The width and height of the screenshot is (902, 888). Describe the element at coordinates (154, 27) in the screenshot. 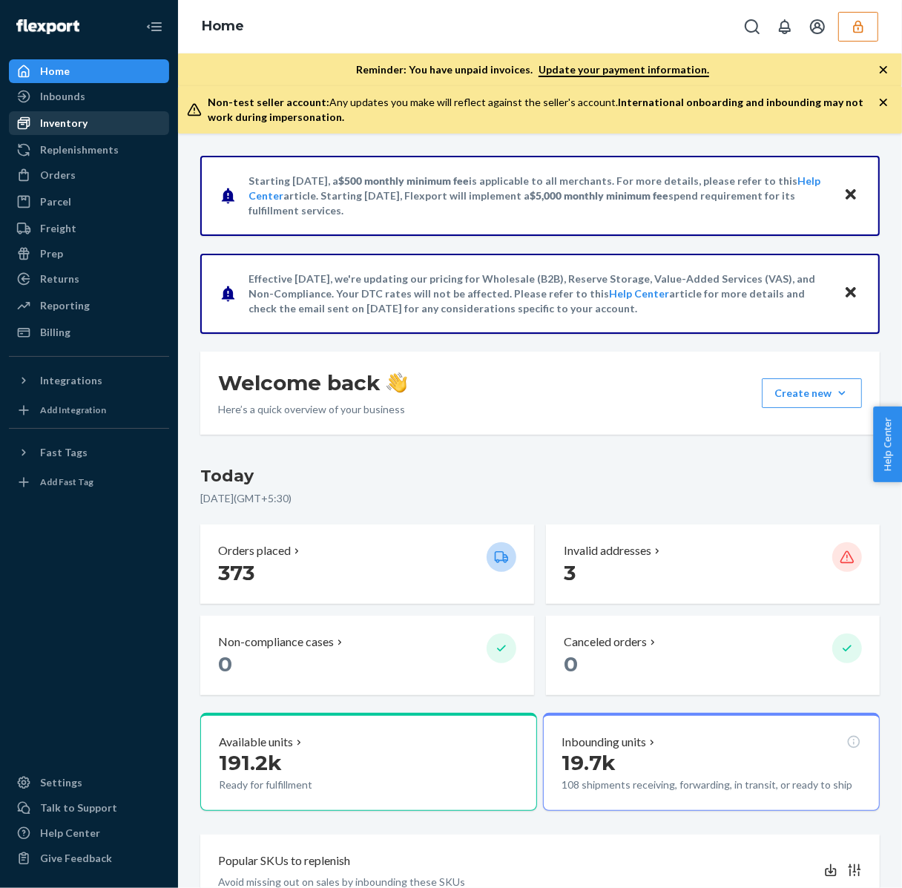

I see `button: Close Navigation` at that location.